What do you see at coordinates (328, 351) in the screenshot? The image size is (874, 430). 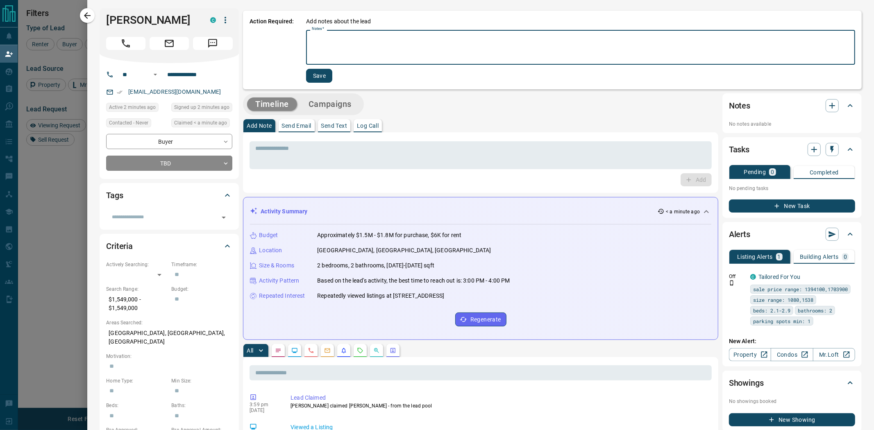 I see `svg: Emails` at bounding box center [328, 351].